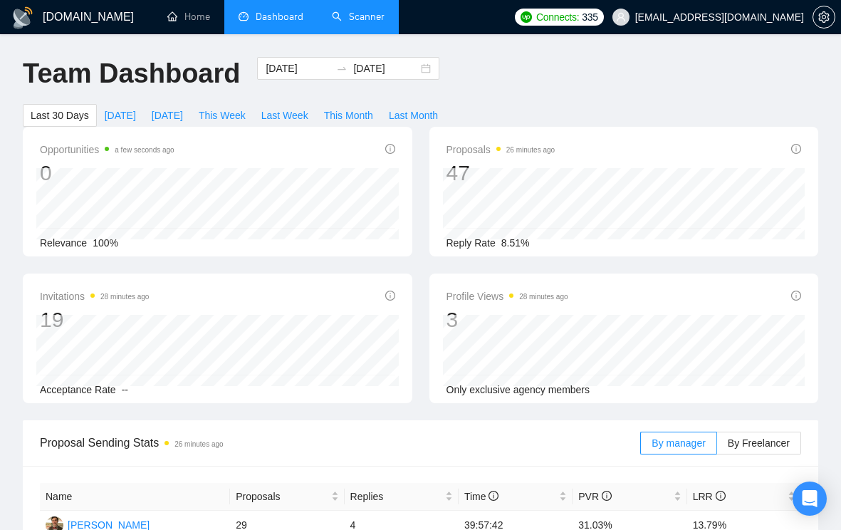  I want to click on button: This Month, so click(348, 115).